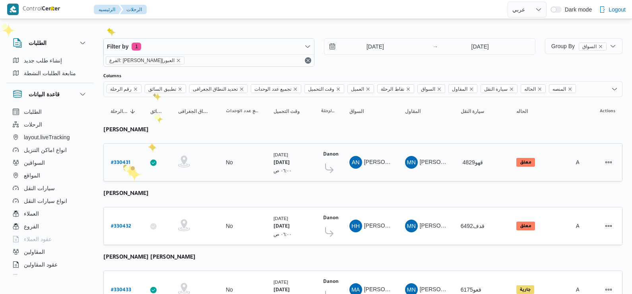 Image resolution: width=632 pixels, height=294 pixels. What do you see at coordinates (136, 46) in the screenshot?
I see `span: 1 active filters` at bounding box center [136, 46].